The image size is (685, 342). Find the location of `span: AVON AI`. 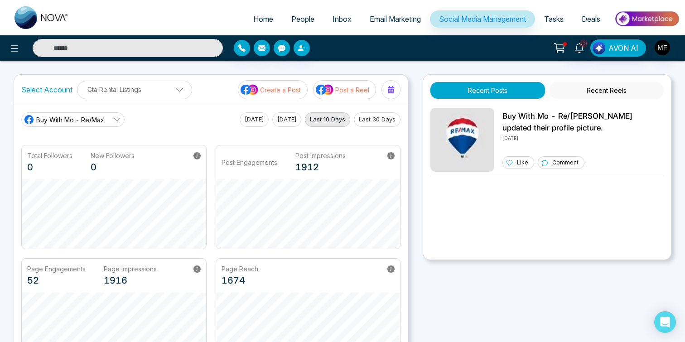

span: AVON AI is located at coordinates (624, 48).